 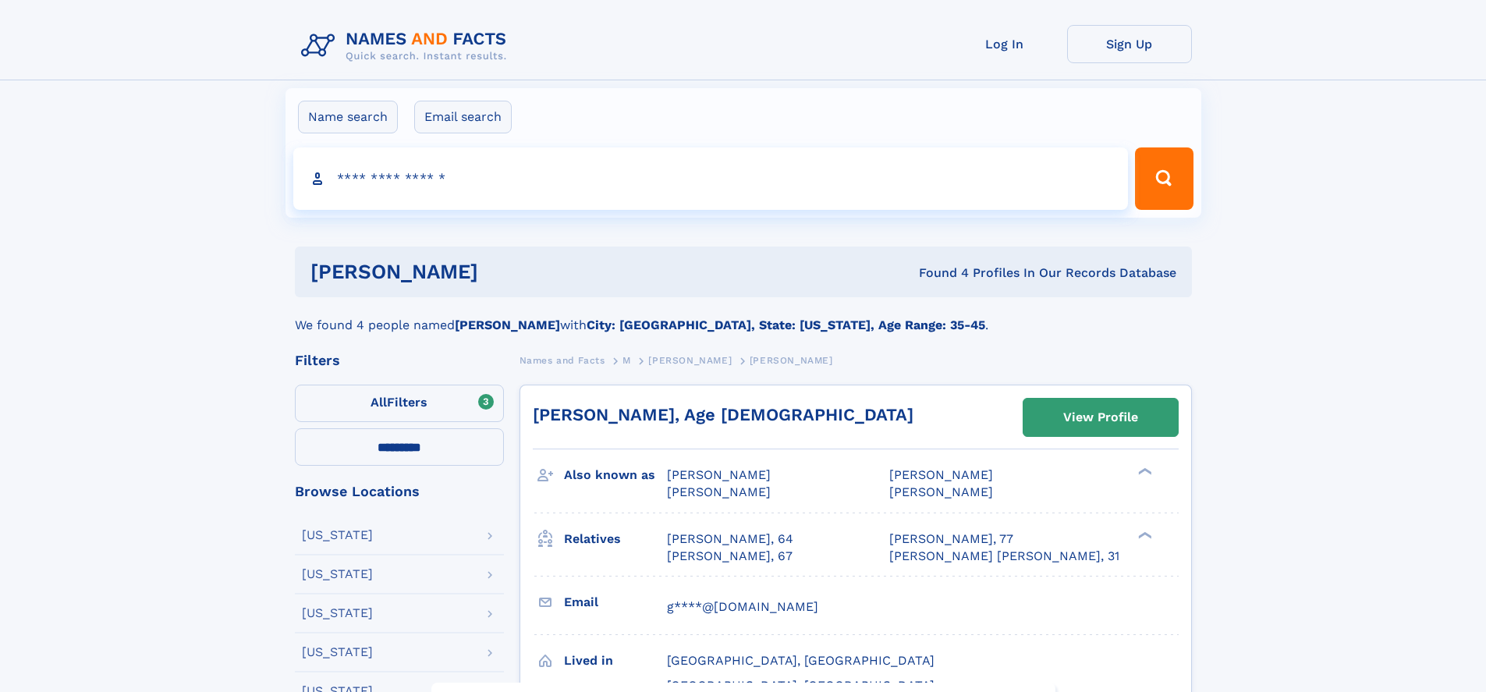 I want to click on img: Logo Names and Facts, so click(x=407, y=46).